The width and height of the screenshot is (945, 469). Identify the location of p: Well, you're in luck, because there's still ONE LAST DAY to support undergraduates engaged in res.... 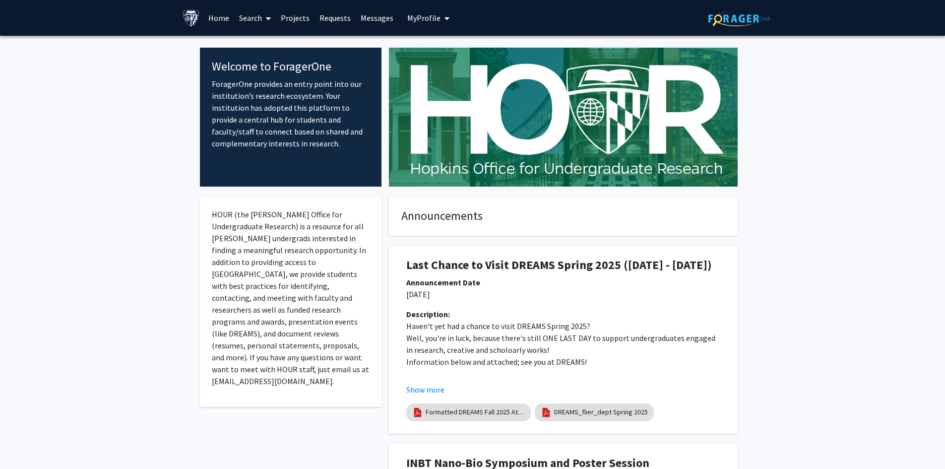
(563, 344).